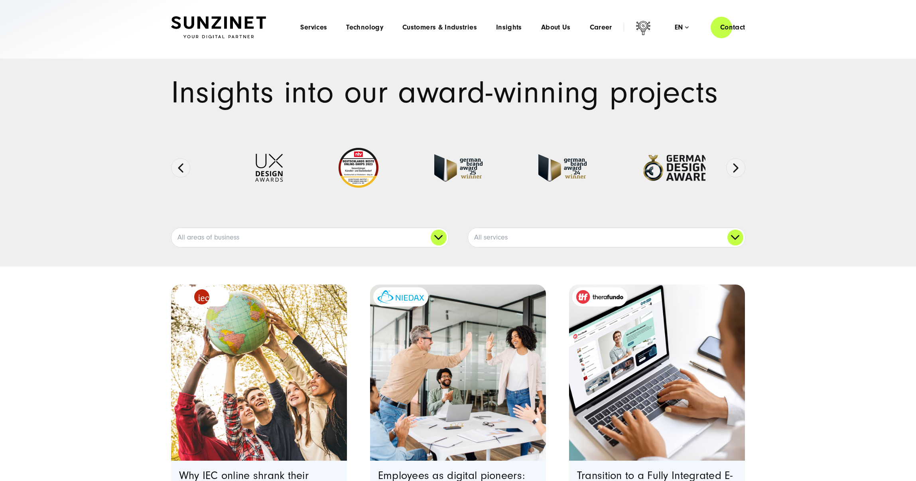  Describe the element at coordinates (218, 28) in the screenshot. I see `img: SUNZINET Full Service Digital Agentur` at that location.